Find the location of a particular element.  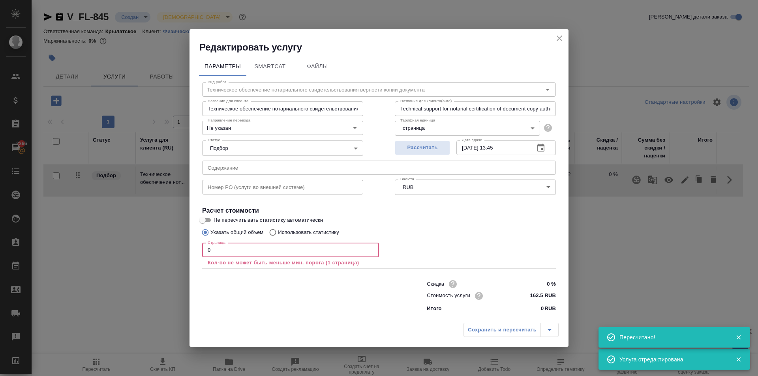

button: Рассчитать is located at coordinates (422, 148).